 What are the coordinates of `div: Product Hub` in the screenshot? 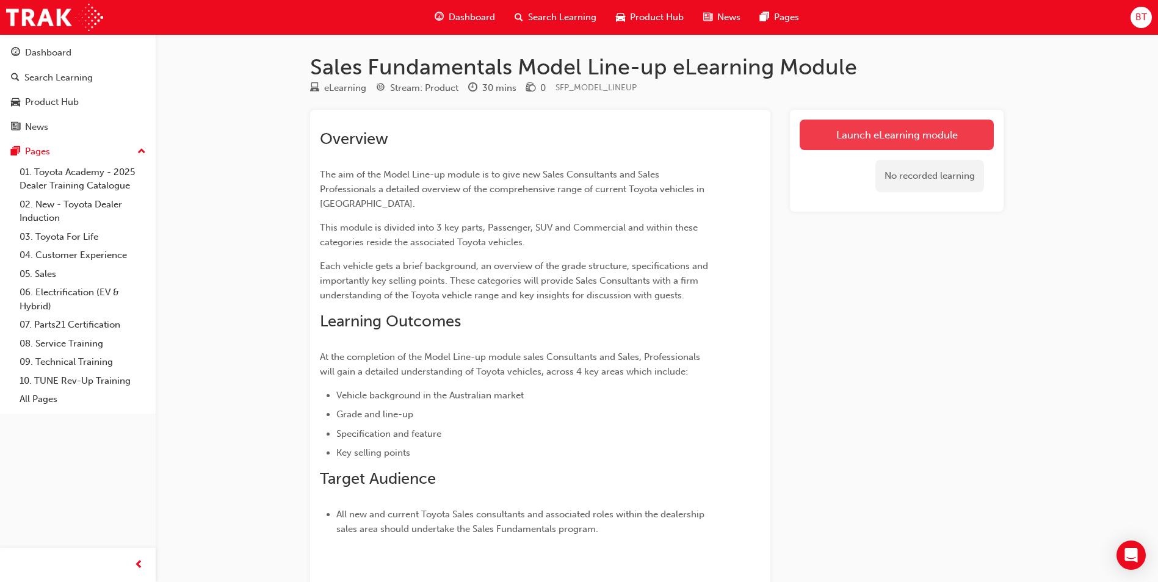 It's located at (52, 102).